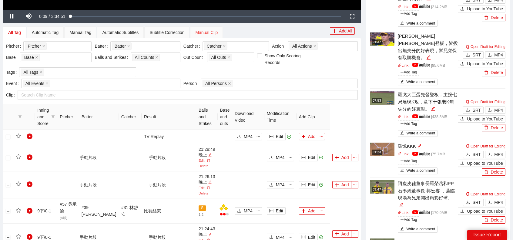 The height and width of the screenshot is (240, 513). I want to click on button: column-widthEdit, so click(308, 157).